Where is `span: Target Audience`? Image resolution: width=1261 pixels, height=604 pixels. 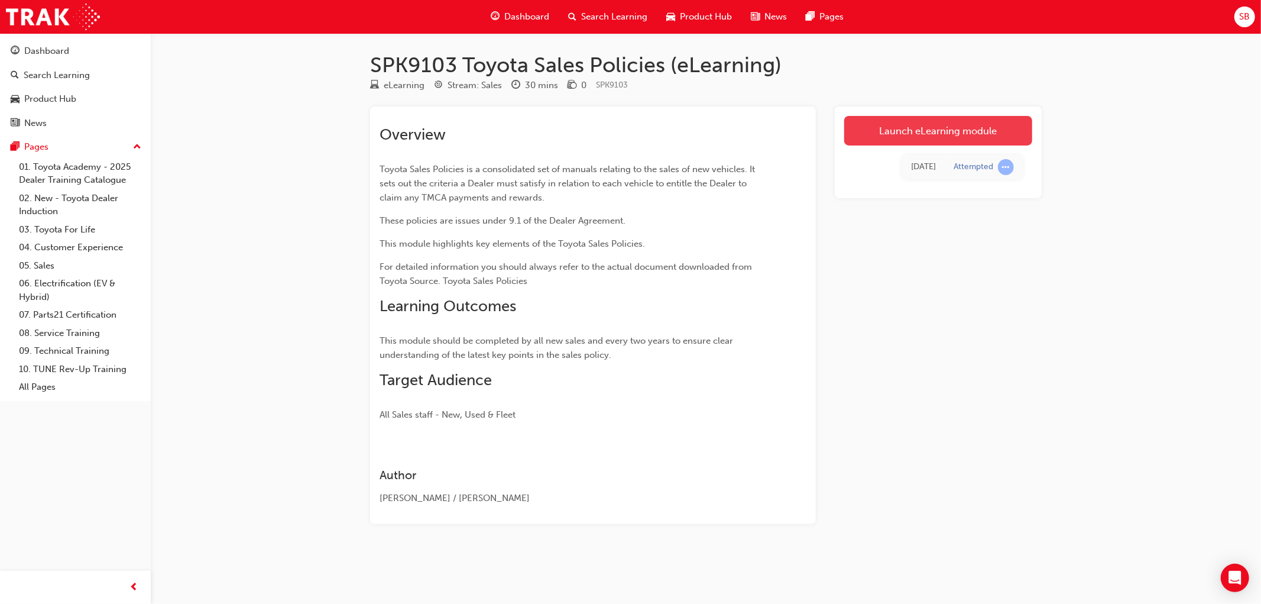 span: Target Audience is located at coordinates (436, 380).